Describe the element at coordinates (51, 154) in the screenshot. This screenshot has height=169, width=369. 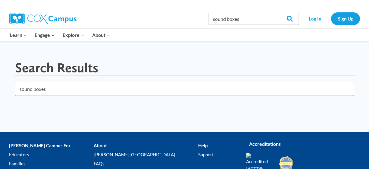
I see `a: Educators` at that location.